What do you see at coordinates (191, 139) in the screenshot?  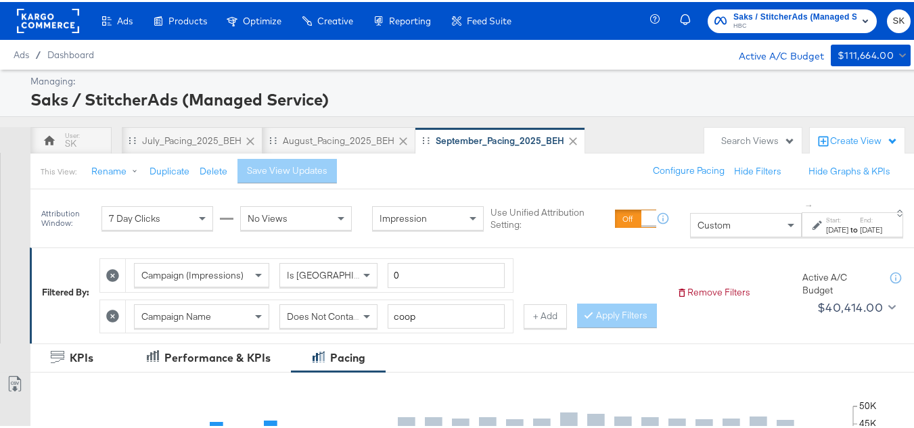 I see `div: July_Pacing_2025_BEH` at bounding box center [191, 139].